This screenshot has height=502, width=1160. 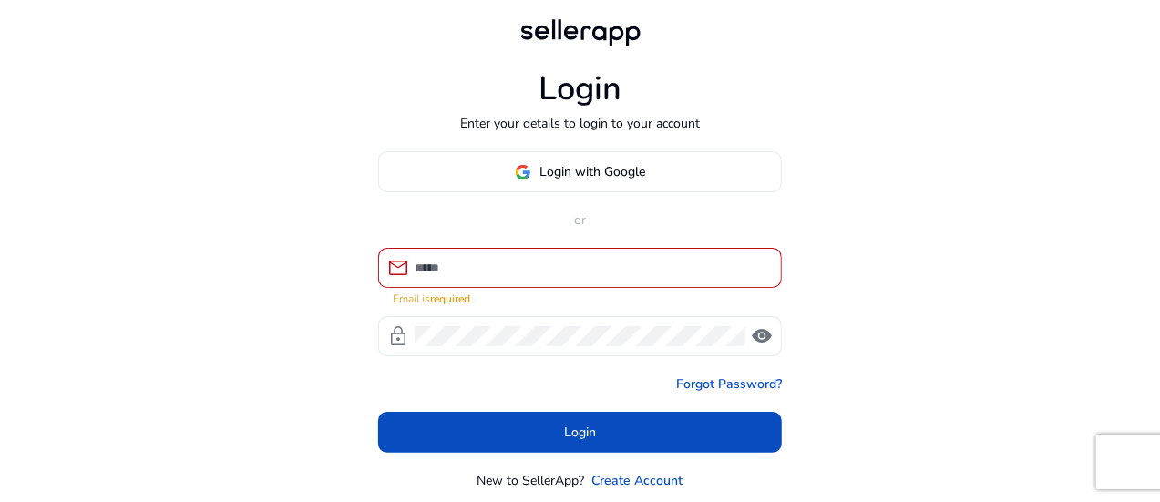 What do you see at coordinates (729, 384) in the screenshot?
I see `a: Forgot Password?` at bounding box center [729, 384].